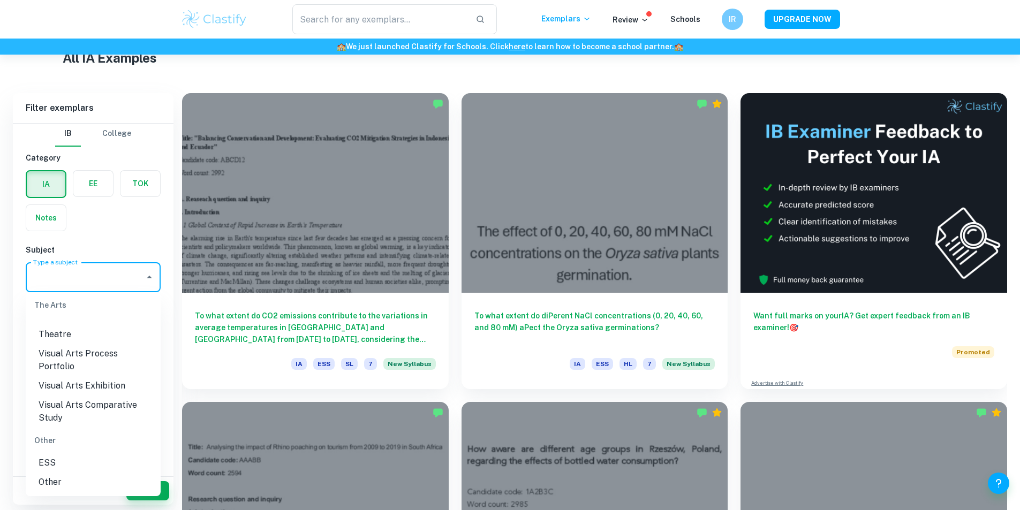 The height and width of the screenshot is (510, 1020). What do you see at coordinates (93, 483) in the screenshot?
I see `li: Other` at bounding box center [93, 483].